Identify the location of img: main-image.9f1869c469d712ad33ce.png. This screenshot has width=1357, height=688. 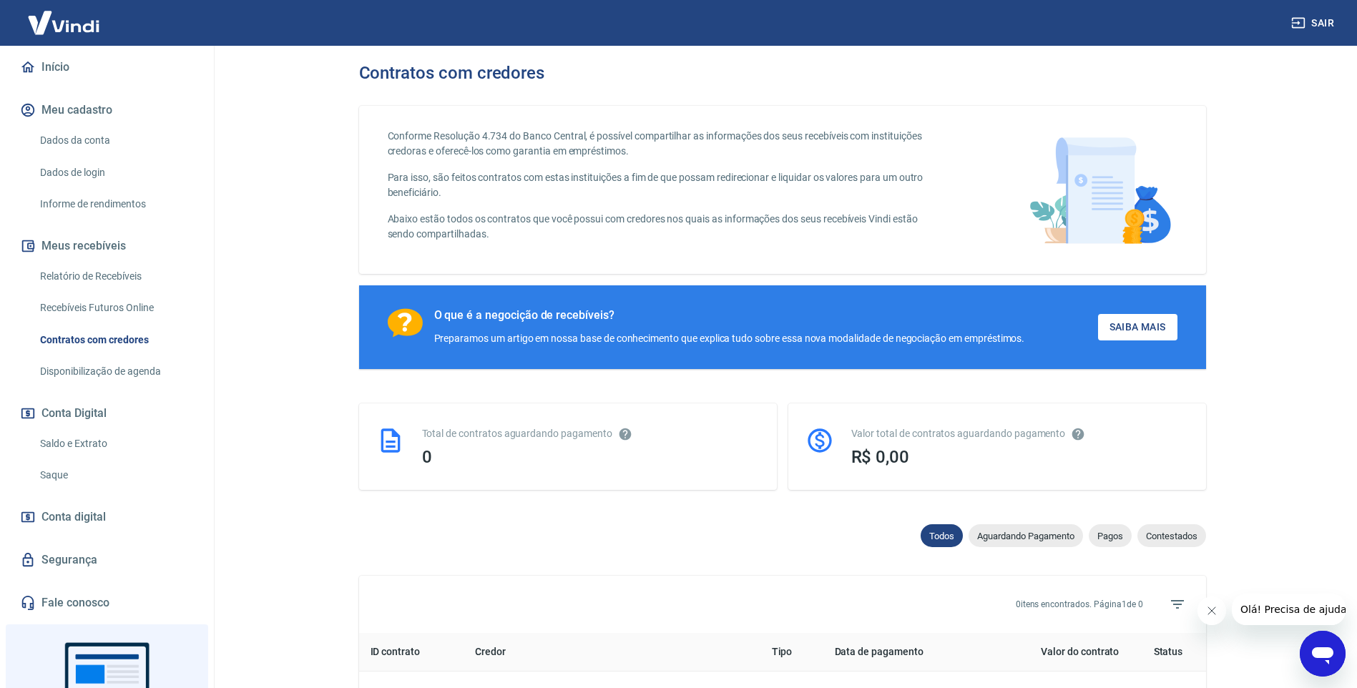
(1100, 190).